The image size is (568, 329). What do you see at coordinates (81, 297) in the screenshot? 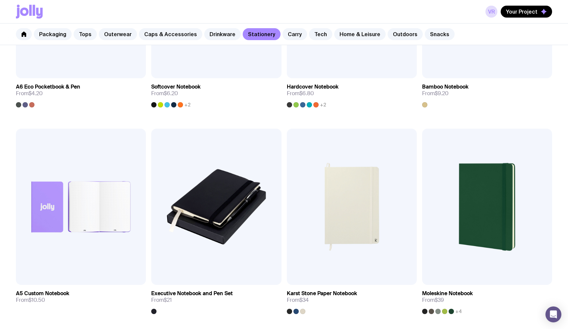
I see `a: A5 Custom NotebookFrom$10.50` at bounding box center [81, 297].